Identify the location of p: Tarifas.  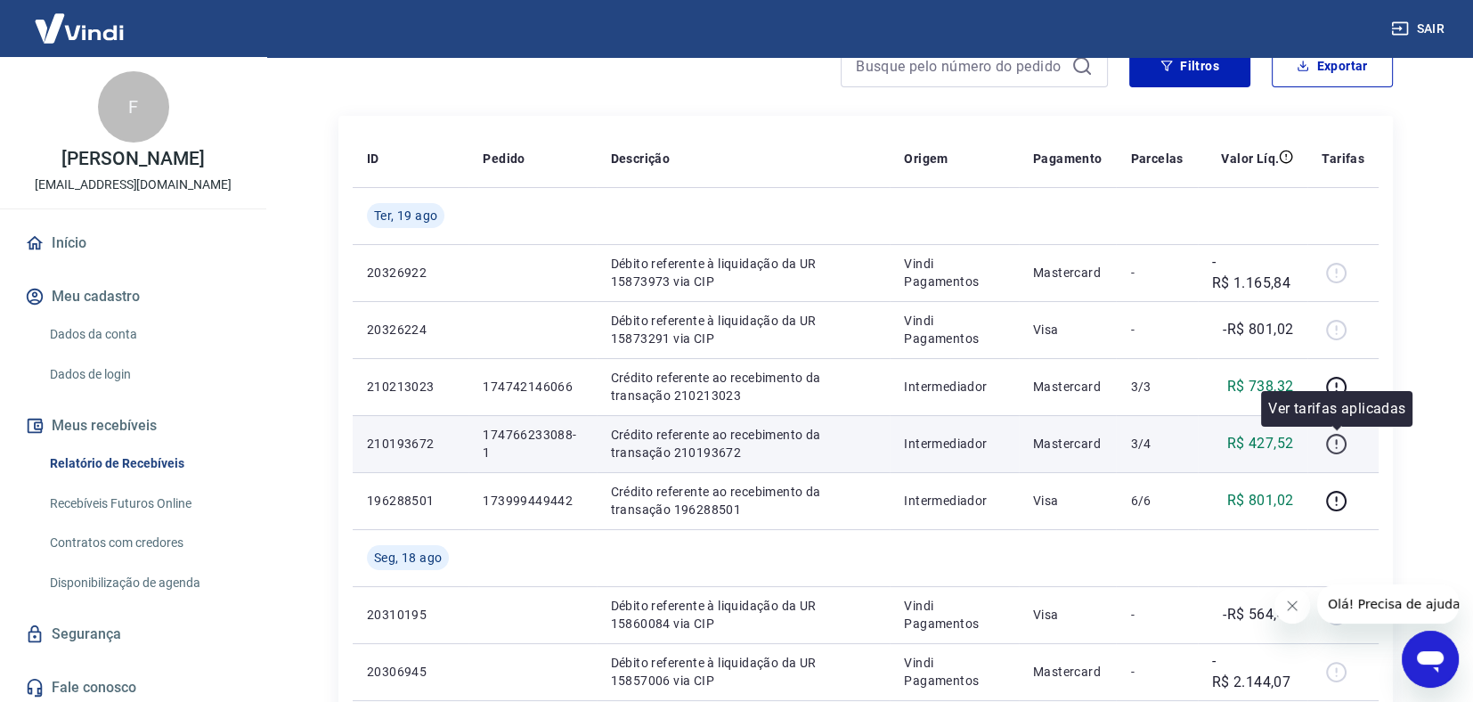
(1343, 158).